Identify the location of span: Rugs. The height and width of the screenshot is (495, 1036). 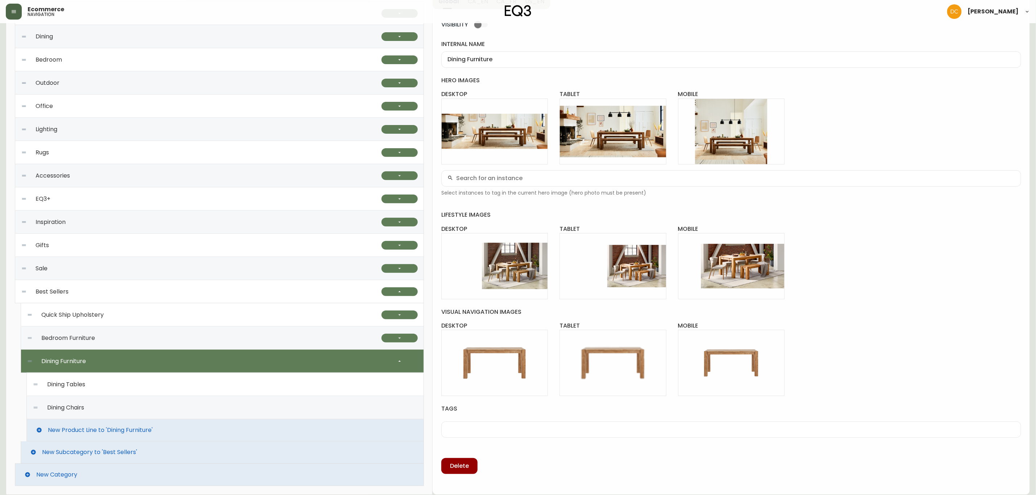
(42, 153).